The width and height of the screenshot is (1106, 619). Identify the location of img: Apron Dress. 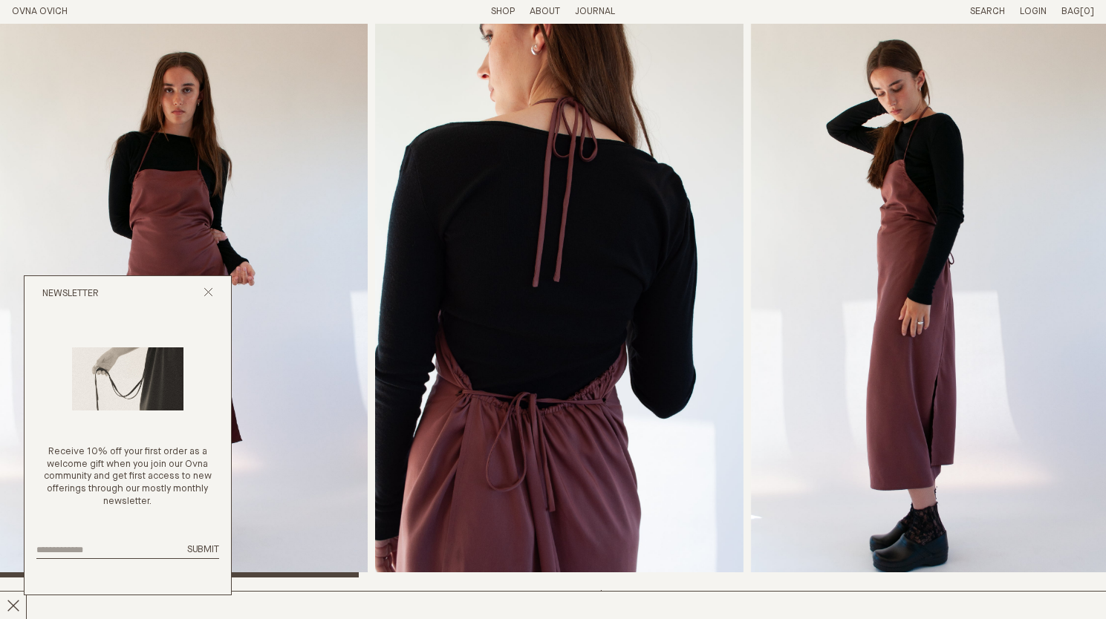
(559, 301).